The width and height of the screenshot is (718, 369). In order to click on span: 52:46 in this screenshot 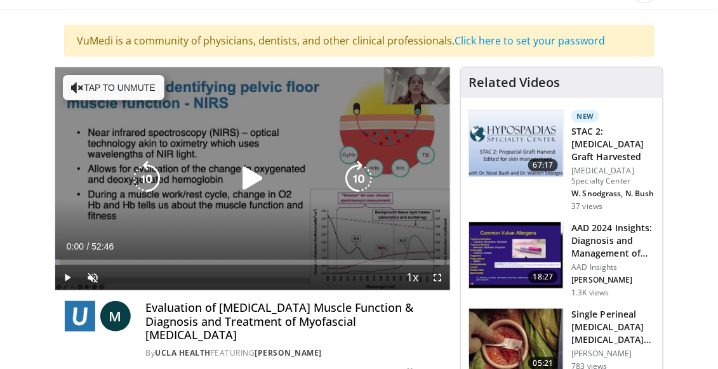, I will do `click(102, 246)`.